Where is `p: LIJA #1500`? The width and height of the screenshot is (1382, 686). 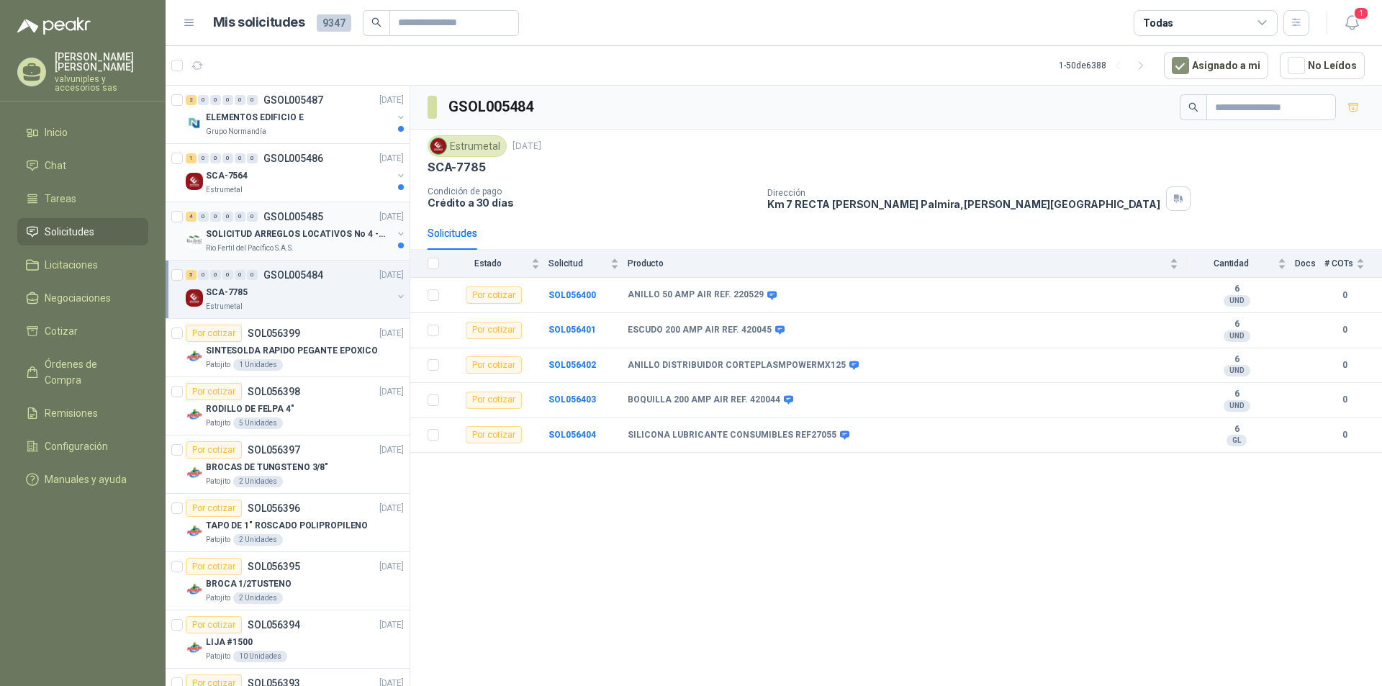 p: LIJA #1500 is located at coordinates (229, 642).